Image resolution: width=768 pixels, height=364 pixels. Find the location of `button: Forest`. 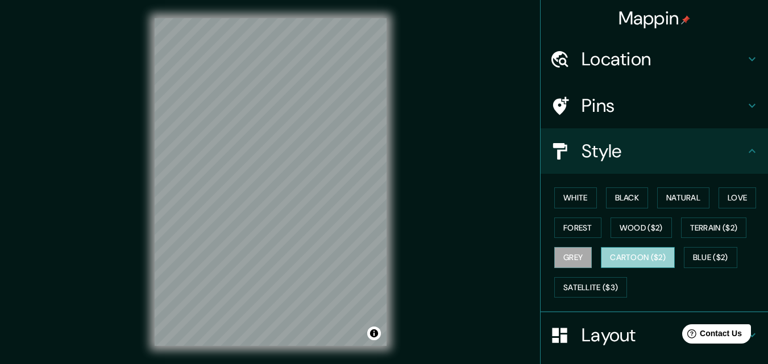

button: Forest is located at coordinates (577, 228).